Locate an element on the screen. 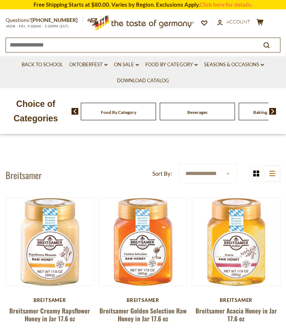  a: Breitsamer Acacia Honey in Jar 17.6 oz is located at coordinates (236, 315).